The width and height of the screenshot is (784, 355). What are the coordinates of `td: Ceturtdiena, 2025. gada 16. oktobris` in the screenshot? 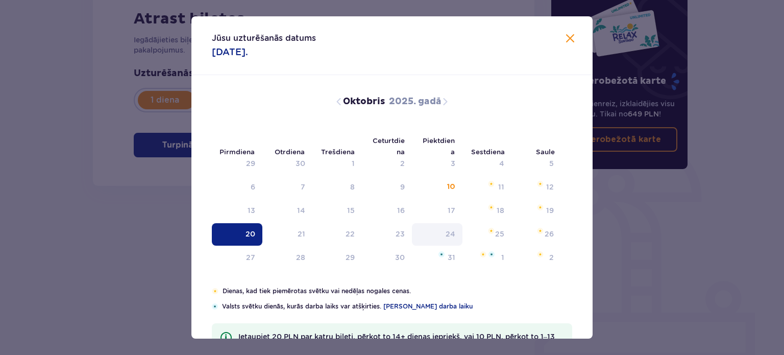 It's located at (387, 211).